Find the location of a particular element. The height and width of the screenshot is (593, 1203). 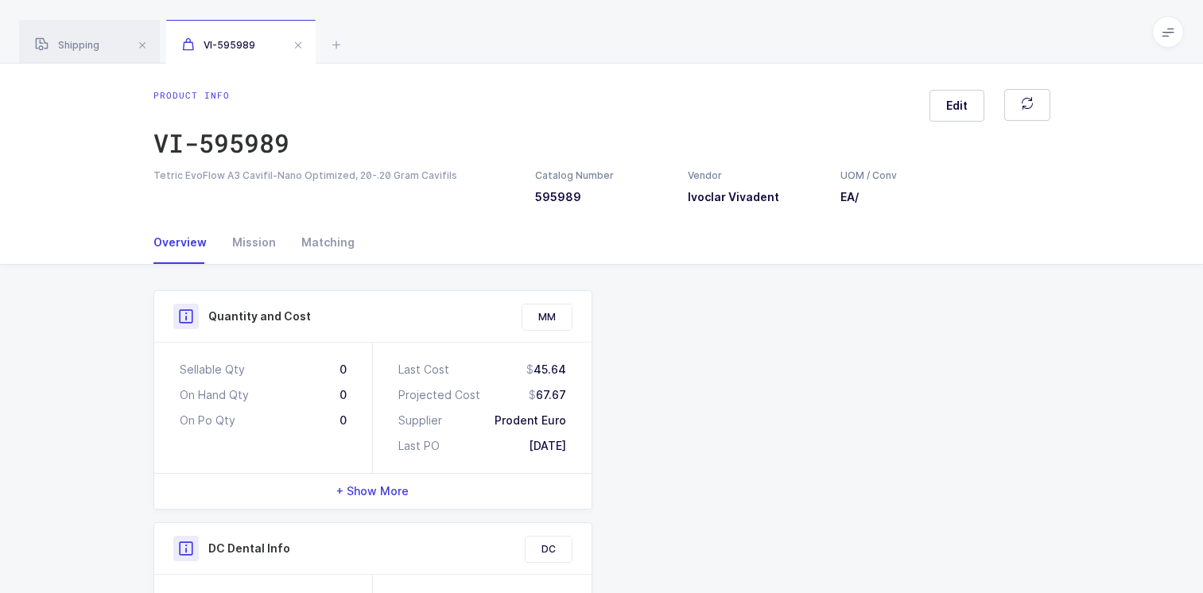

div: Tetric EvoFlow A3 Cavifil-Nano Optimized, 20-.20 Gram Cavifils is located at coordinates (335, 176).